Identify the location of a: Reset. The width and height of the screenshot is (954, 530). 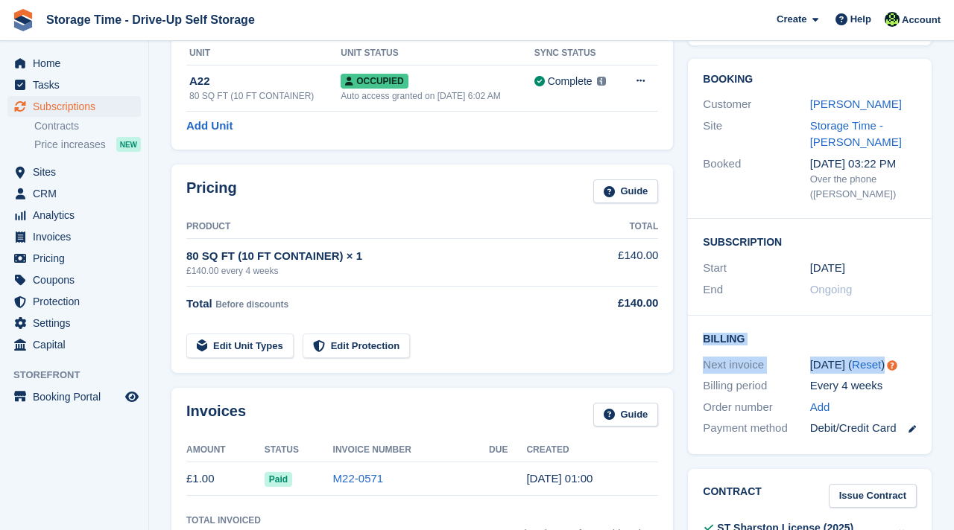
(866, 364).